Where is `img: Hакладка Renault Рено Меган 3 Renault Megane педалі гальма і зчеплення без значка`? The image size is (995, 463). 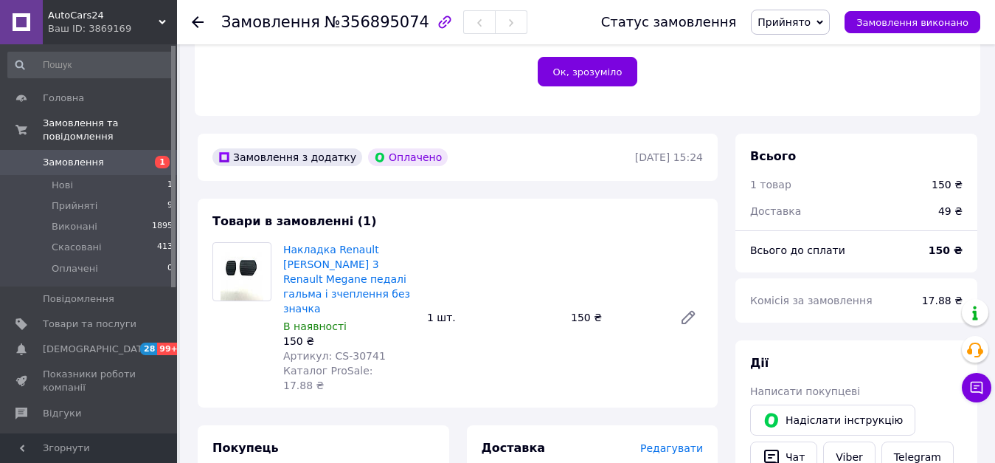 img: Hакладка Renault Рено Меган 3 Renault Megane педалі гальма і зчеплення без значка is located at coordinates (242, 272).